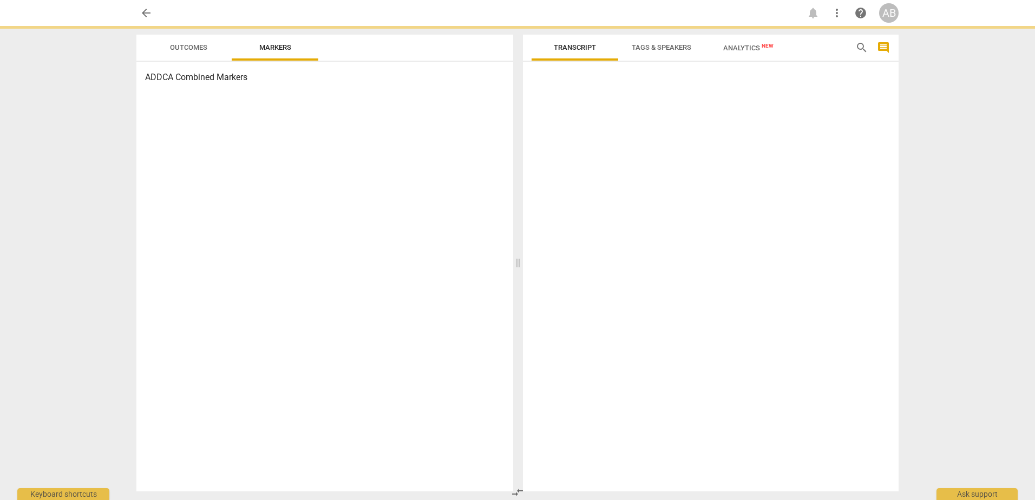 This screenshot has width=1035, height=500. What do you see at coordinates (889, 13) in the screenshot?
I see `div: AB` at bounding box center [889, 13].